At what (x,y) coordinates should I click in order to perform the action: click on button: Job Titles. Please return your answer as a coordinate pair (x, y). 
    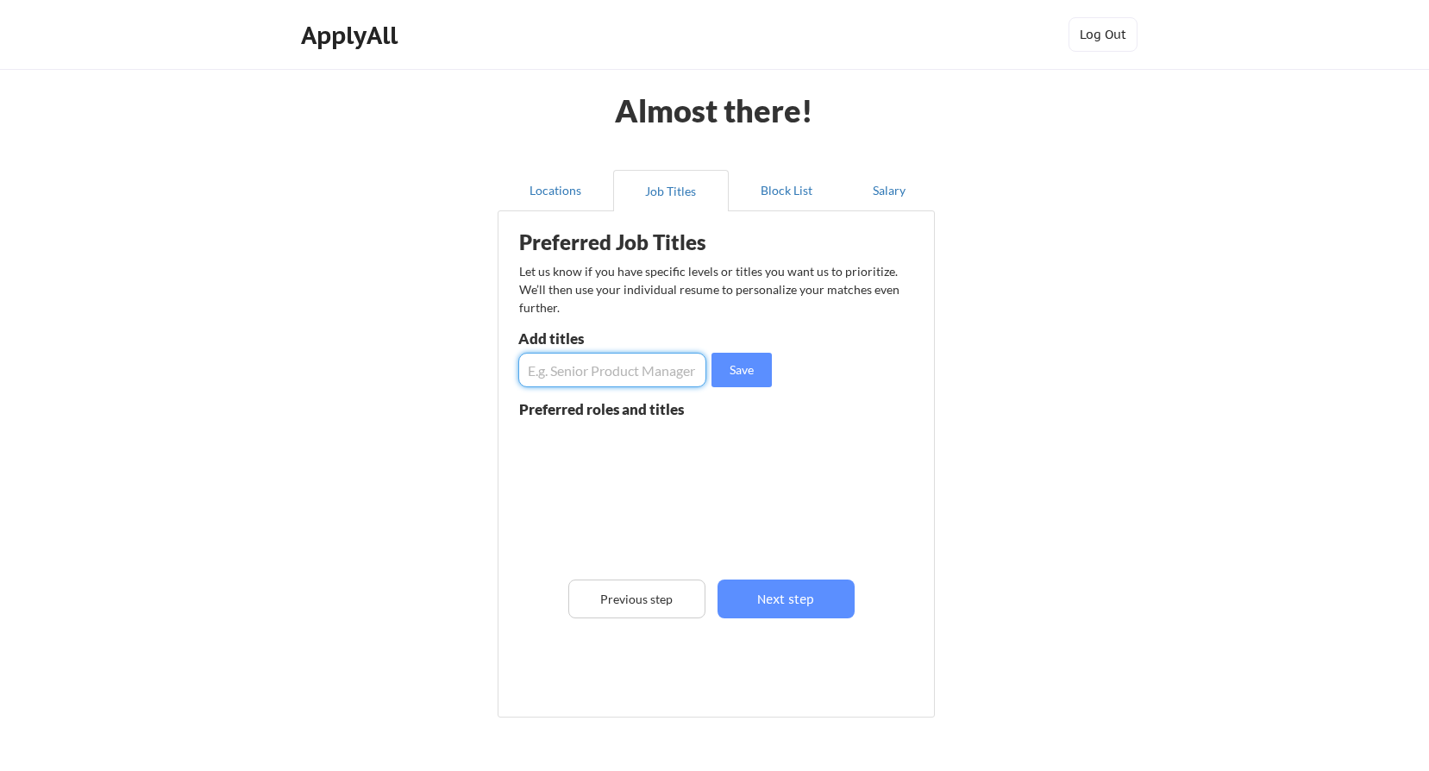
    Looking at the image, I should click on (671, 191).